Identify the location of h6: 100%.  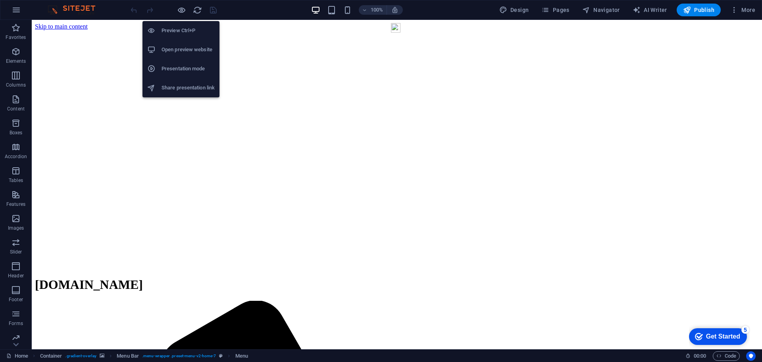
(377, 10).